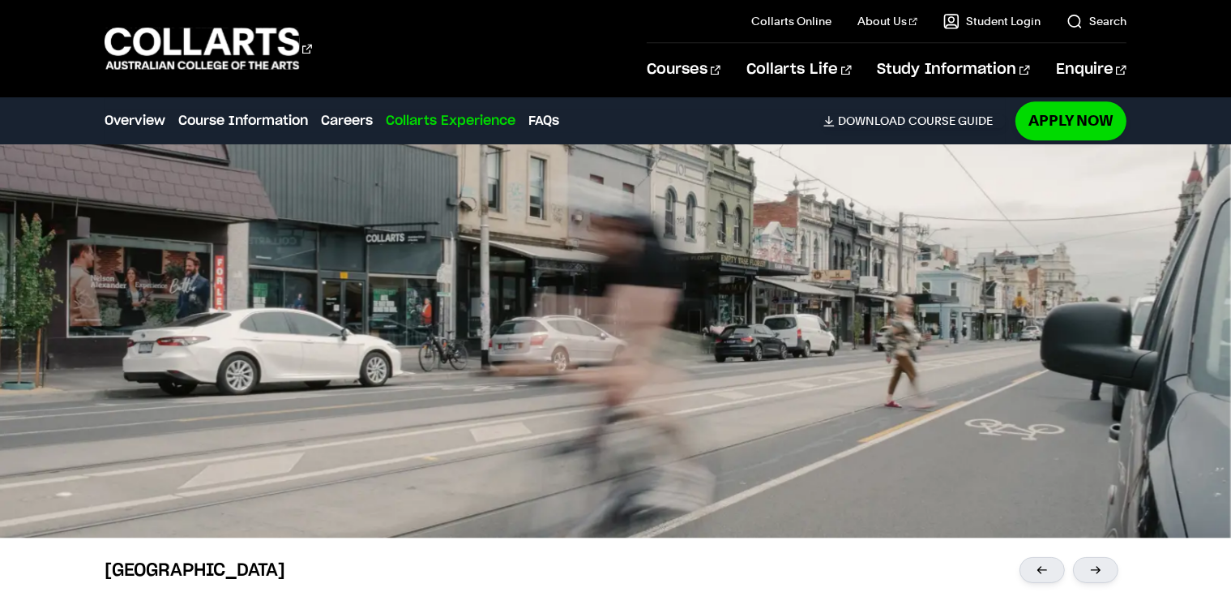  I want to click on a: Collarts Online, so click(791, 21).